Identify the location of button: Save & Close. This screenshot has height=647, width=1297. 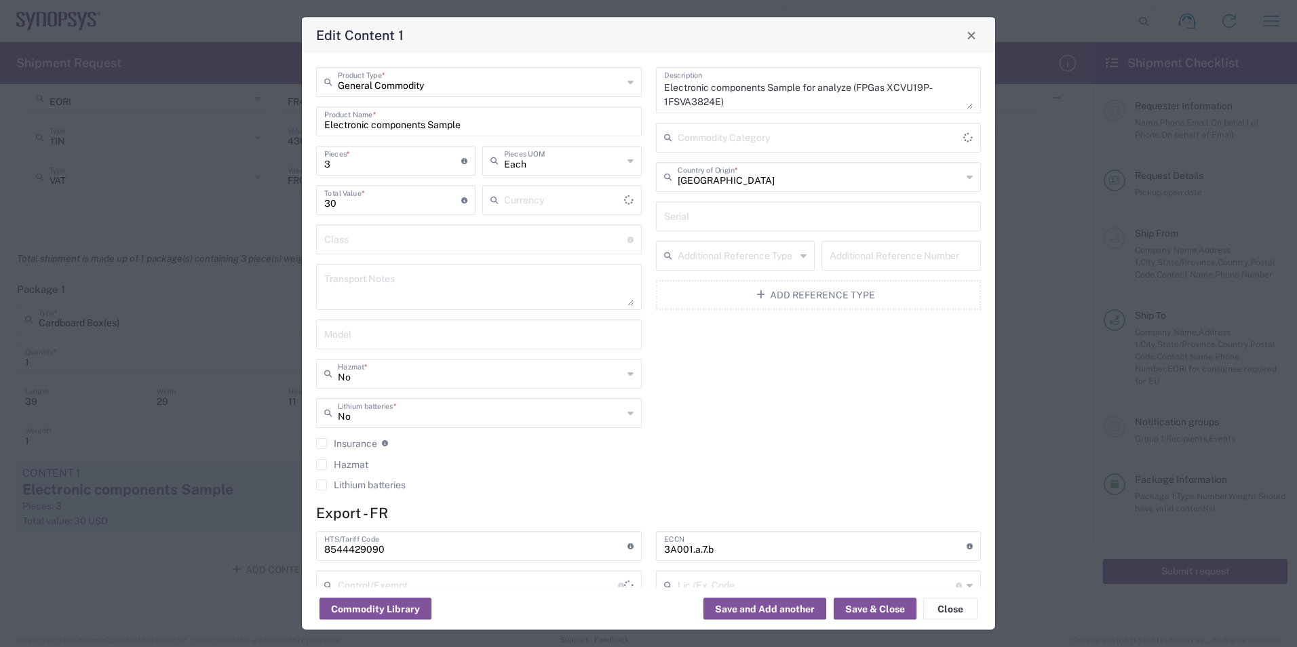
(875, 609).